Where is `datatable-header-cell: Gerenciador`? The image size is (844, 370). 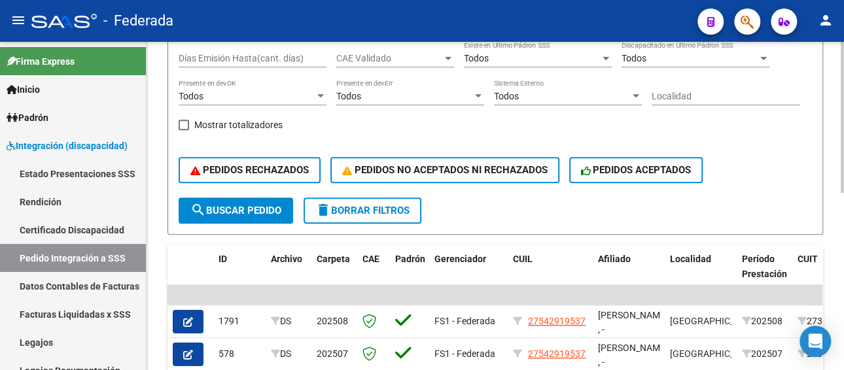
datatable-header-cell: Gerenciador is located at coordinates (468, 274).